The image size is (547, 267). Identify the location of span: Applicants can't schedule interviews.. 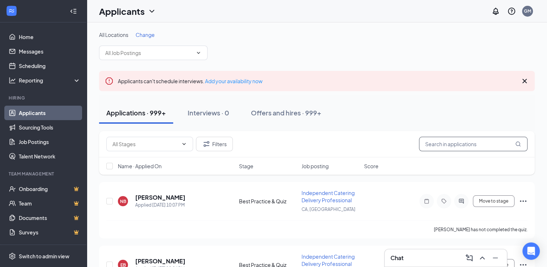
(190, 81).